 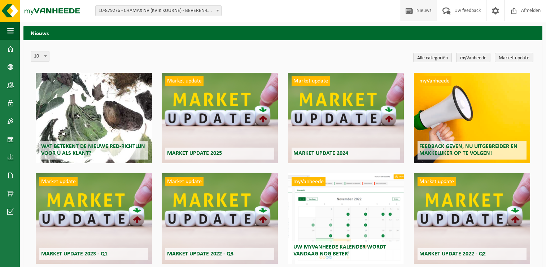 I want to click on a: myVanheede Uw myVanheede kalender wordt vandaag nog beter!, so click(x=346, y=218).